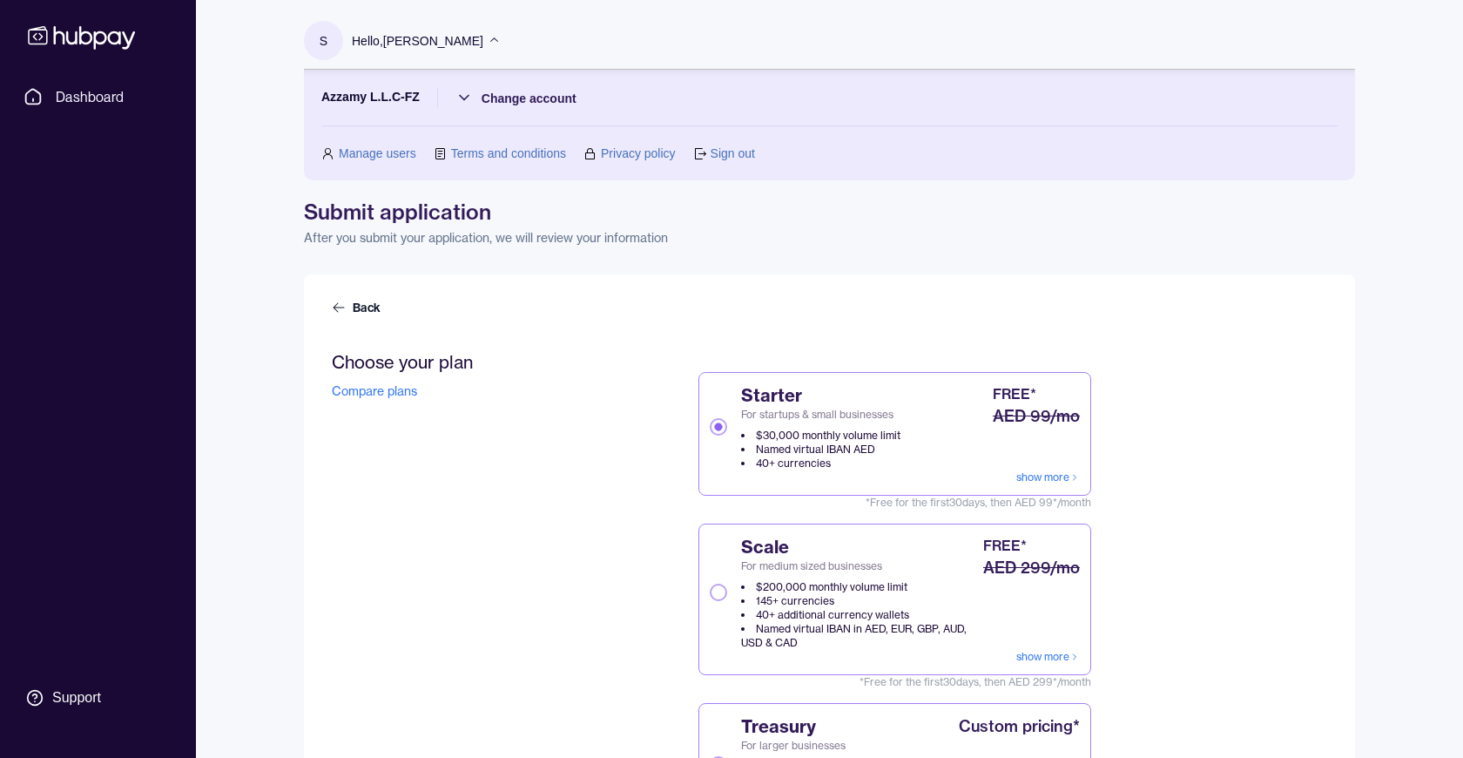 Image resolution: width=1463 pixels, height=758 pixels. Describe the element at coordinates (860, 615) in the screenshot. I see `li: 40+ additional currency wallets` at that location.